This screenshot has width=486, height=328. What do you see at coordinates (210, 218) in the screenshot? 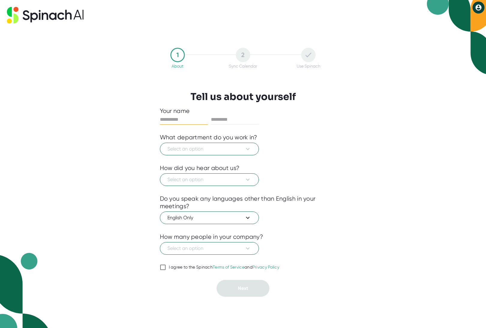
I see `span: English Only` at bounding box center [210, 218].